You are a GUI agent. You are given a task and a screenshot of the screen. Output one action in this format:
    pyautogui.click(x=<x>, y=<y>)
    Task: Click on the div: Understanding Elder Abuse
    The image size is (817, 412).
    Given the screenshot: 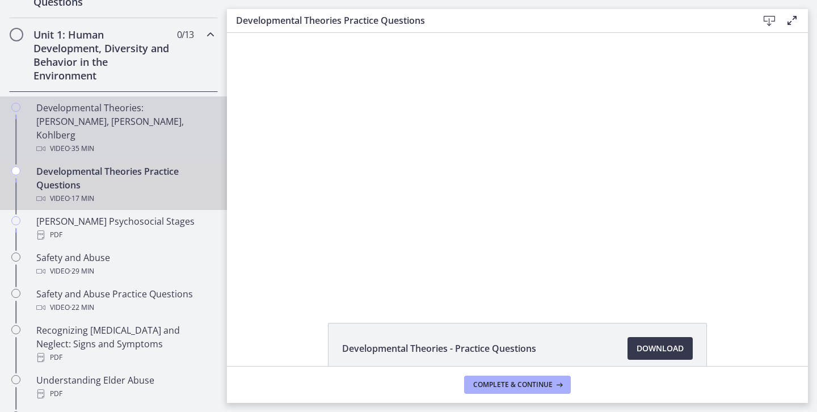 What is the action you would take?
    pyautogui.click(x=125, y=387)
    